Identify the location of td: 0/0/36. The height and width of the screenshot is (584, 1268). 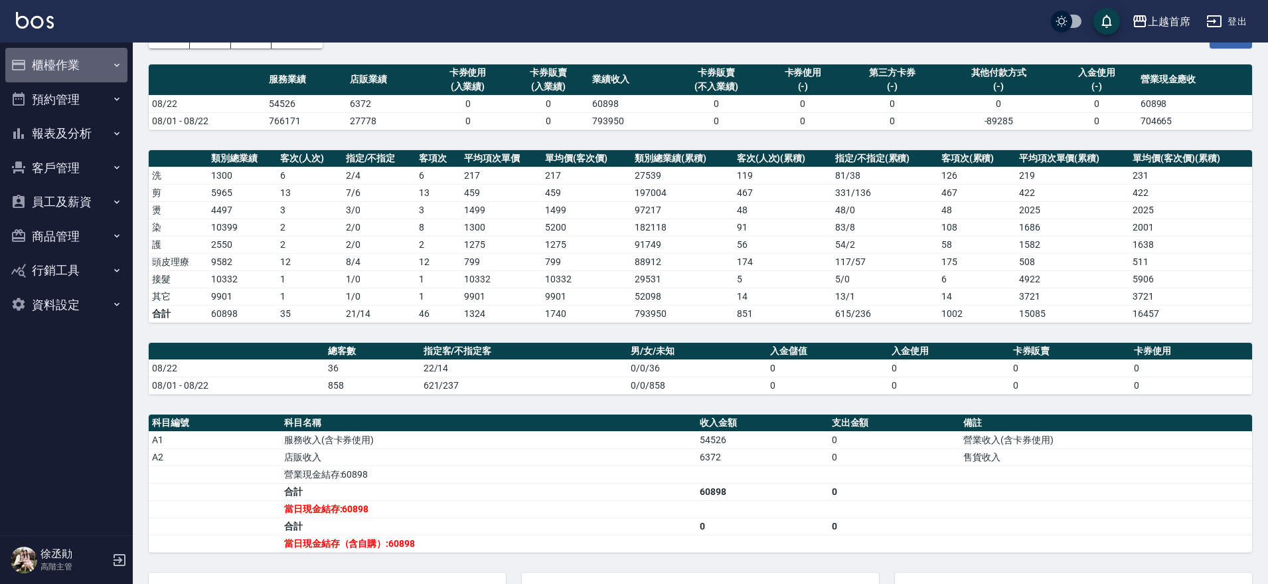
(697, 368).